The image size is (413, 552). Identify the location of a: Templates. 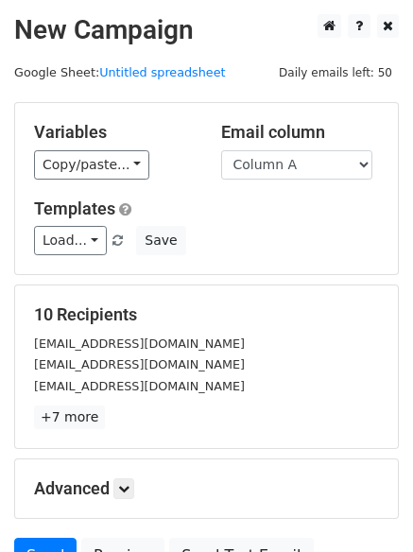
(75, 208).